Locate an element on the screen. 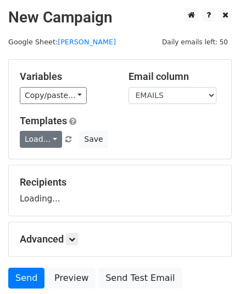 The image size is (240, 294). h5: Variables is located at coordinates (66, 77).